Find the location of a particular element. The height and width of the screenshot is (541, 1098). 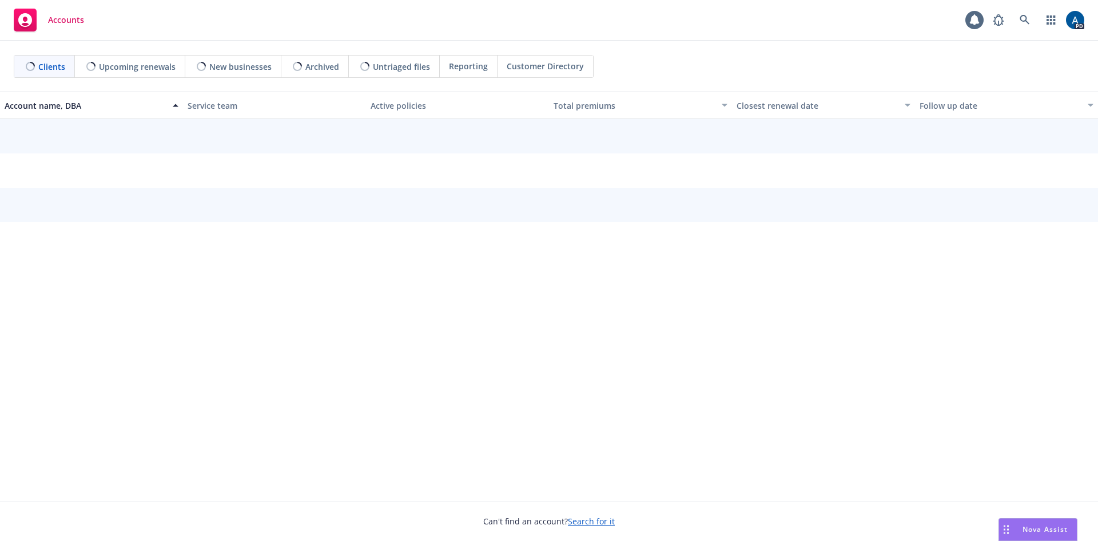

span: New businesses is located at coordinates (240, 66).